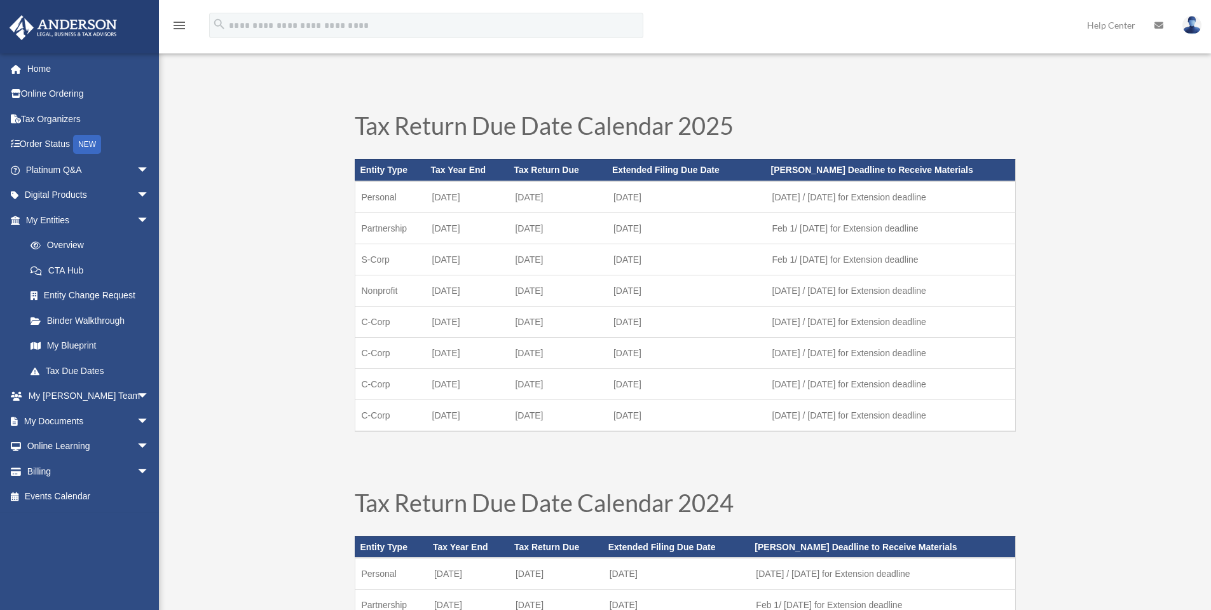  I want to click on a: Billingarrow_drop_down, so click(88, 471).